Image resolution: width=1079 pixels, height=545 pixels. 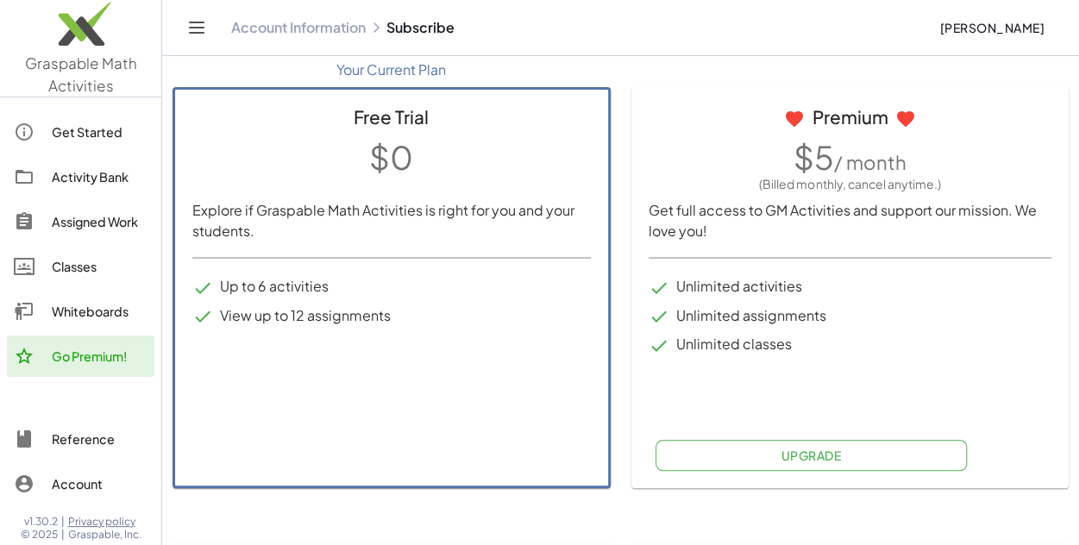 I want to click on p: Explore if Graspable Math Activities is right for you and your students., so click(x=392, y=229).